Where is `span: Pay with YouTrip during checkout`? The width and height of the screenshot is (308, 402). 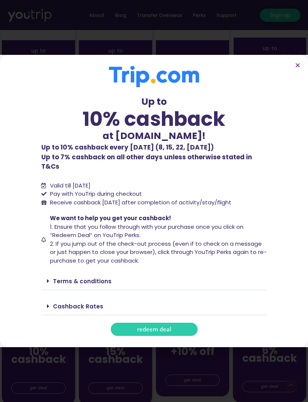
span: Pay with YouTrip during checkout is located at coordinates (95, 194).